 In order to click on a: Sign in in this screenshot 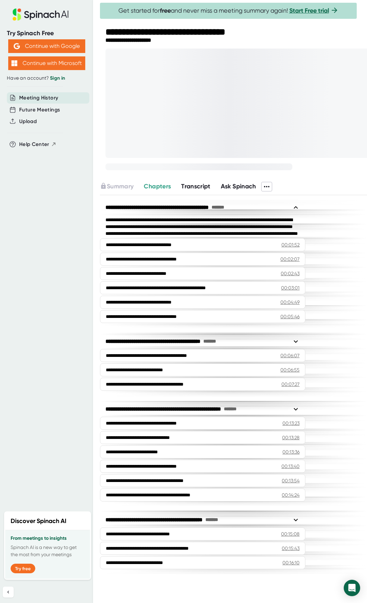, I will do `click(57, 78)`.